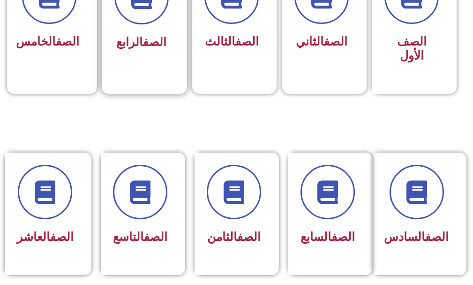  I want to click on span: التاسع, so click(140, 236).